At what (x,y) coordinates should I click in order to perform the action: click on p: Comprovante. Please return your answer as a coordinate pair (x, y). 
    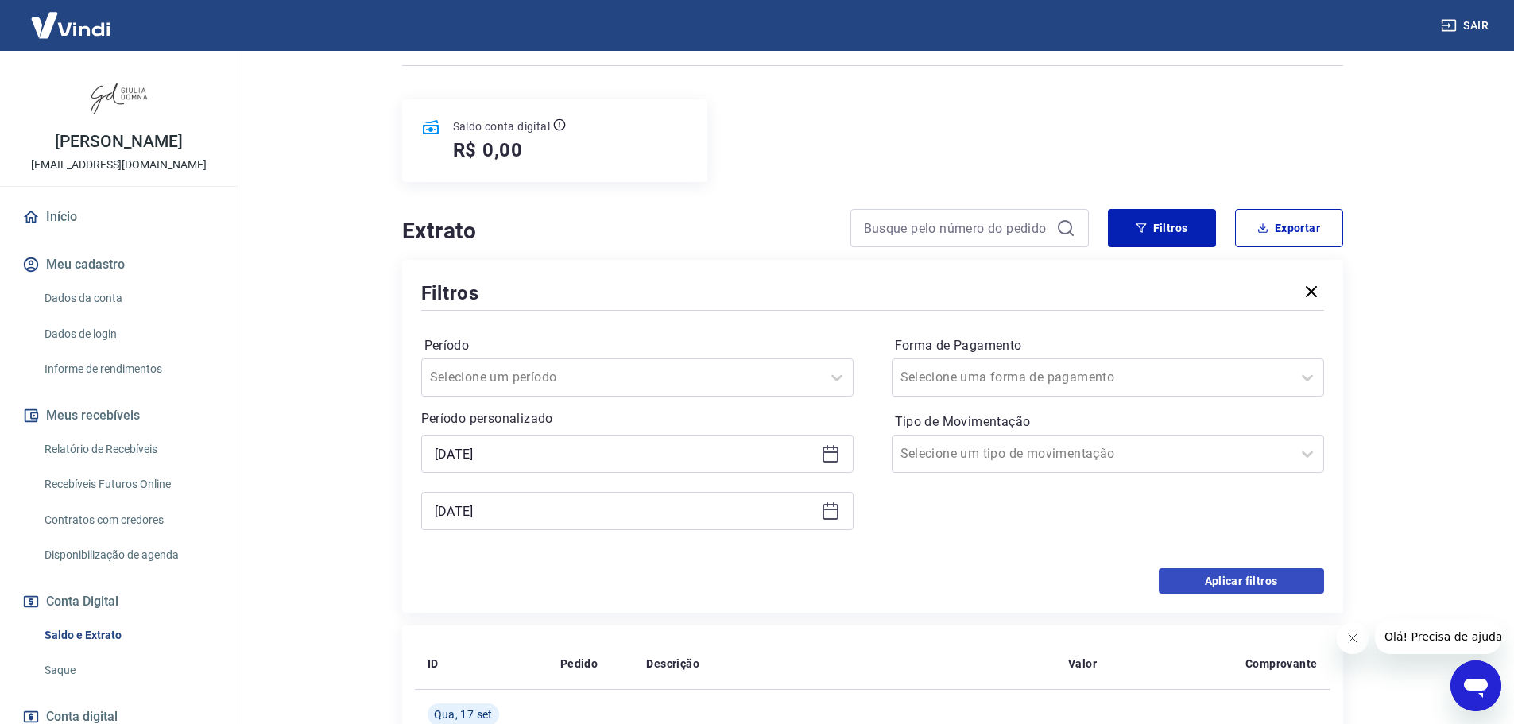
    Looking at the image, I should click on (1281, 664).